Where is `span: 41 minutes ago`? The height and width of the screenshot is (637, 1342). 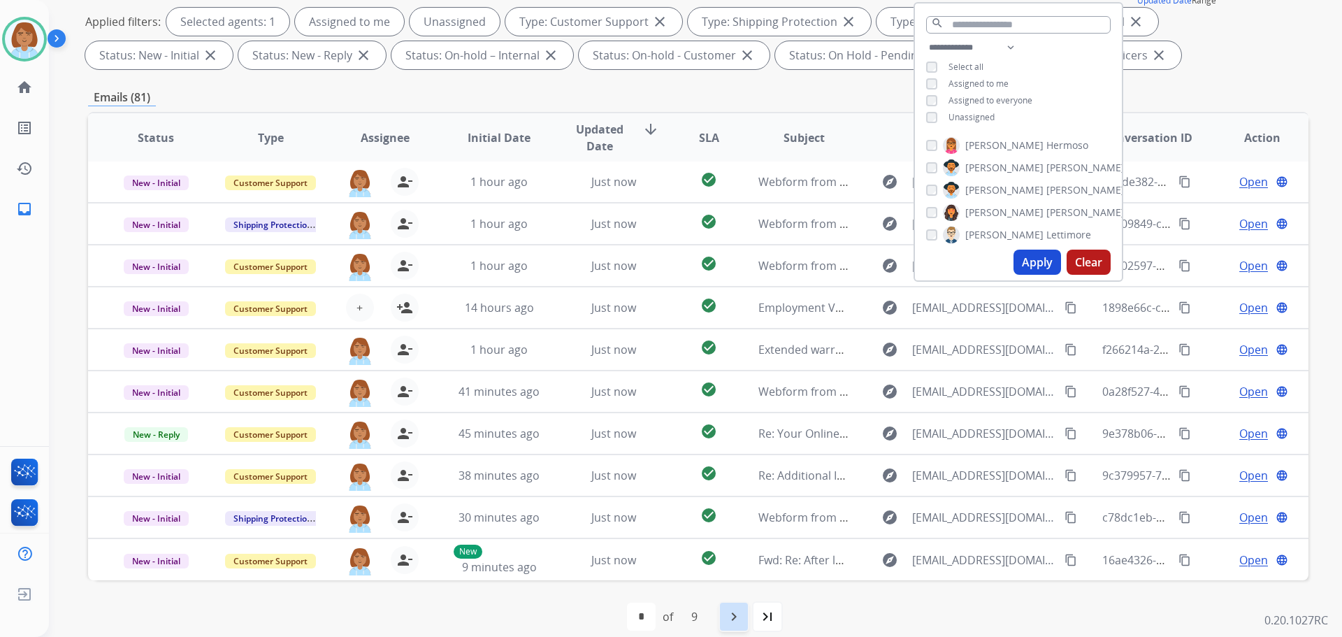 span: 41 minutes ago is located at coordinates (499, 391).